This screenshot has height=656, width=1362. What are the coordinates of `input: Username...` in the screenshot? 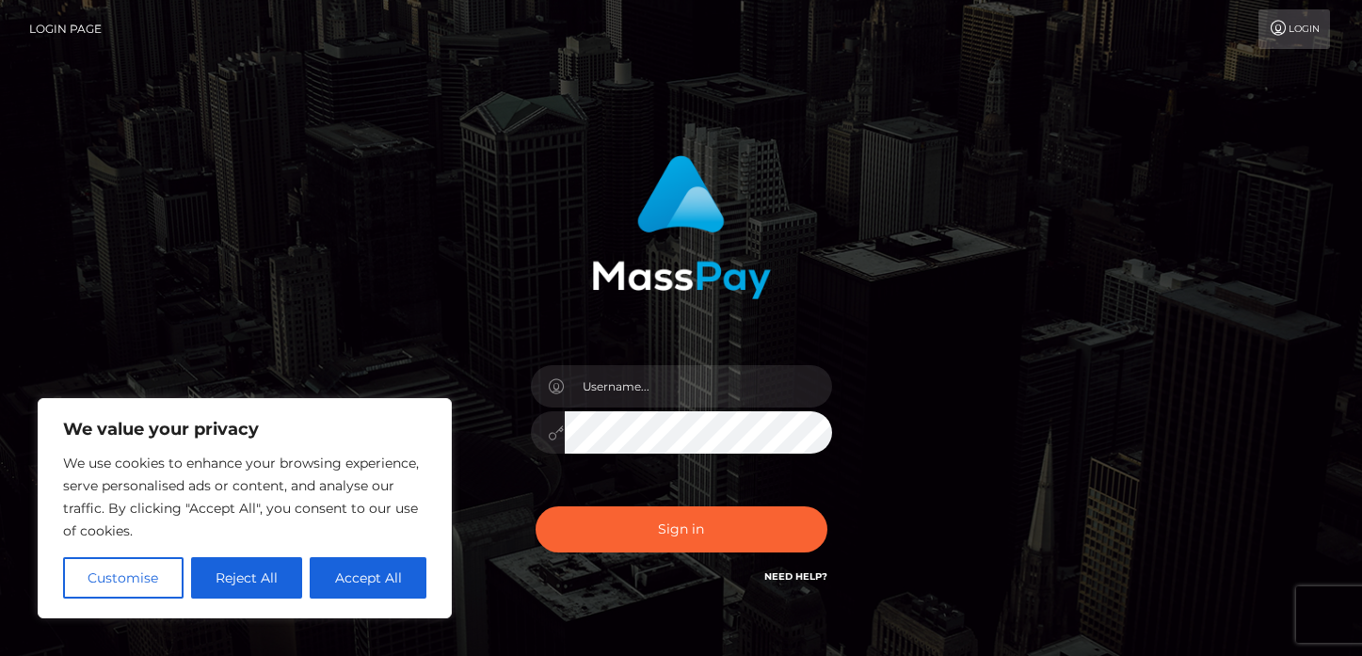 It's located at (698, 386).